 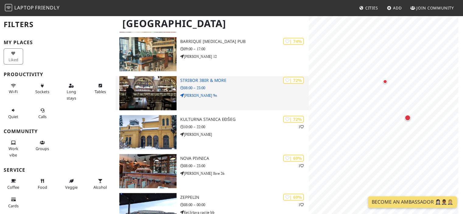 What do you see at coordinates (244, 119) in the screenshot?
I see `h3: Kulturna stanica Eđšeg` at bounding box center [244, 119].